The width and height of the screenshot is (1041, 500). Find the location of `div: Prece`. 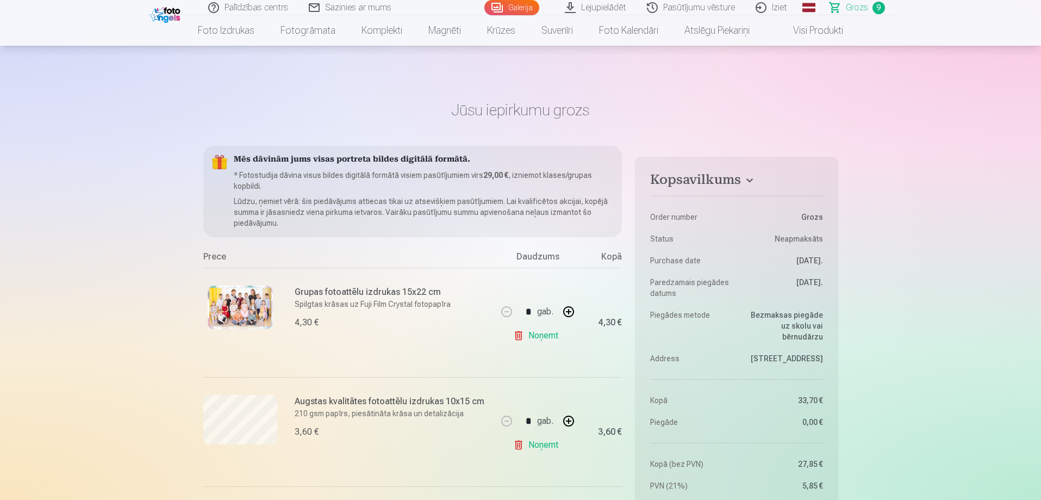

div: Prece is located at coordinates (350, 259).